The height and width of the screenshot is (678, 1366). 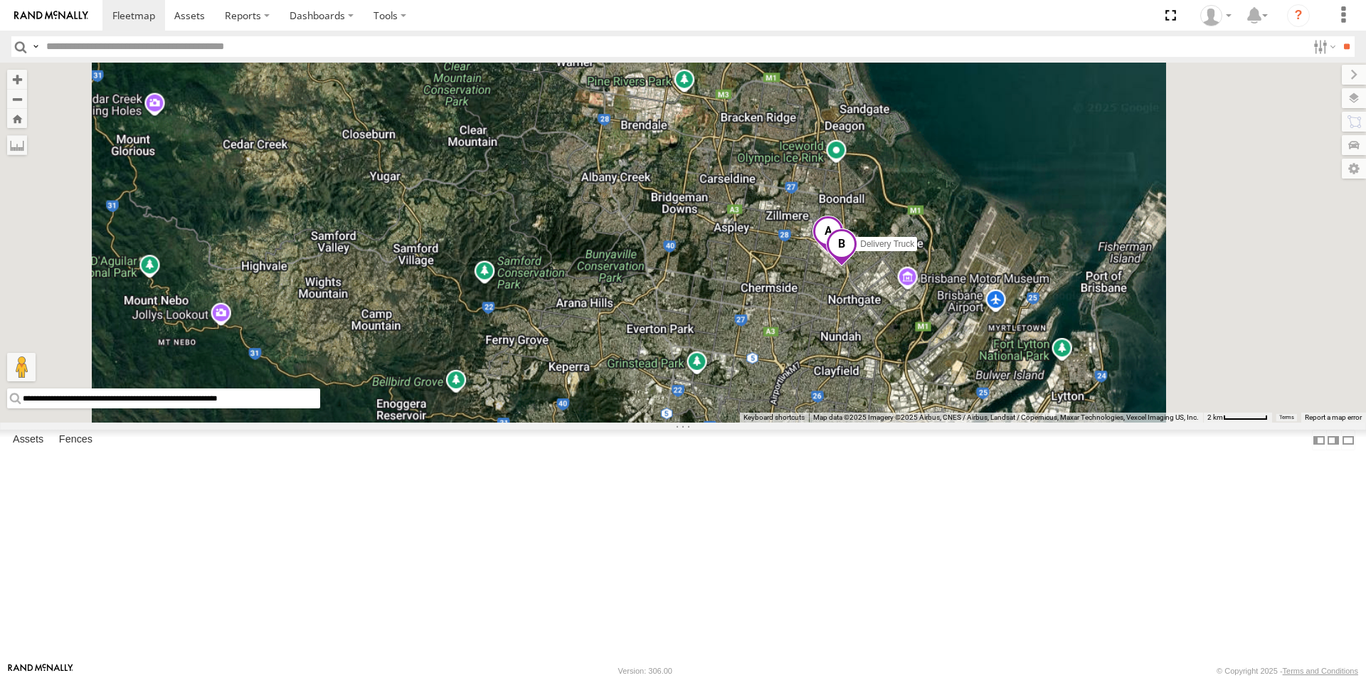 I want to click on button: Zoom out, so click(x=17, y=99).